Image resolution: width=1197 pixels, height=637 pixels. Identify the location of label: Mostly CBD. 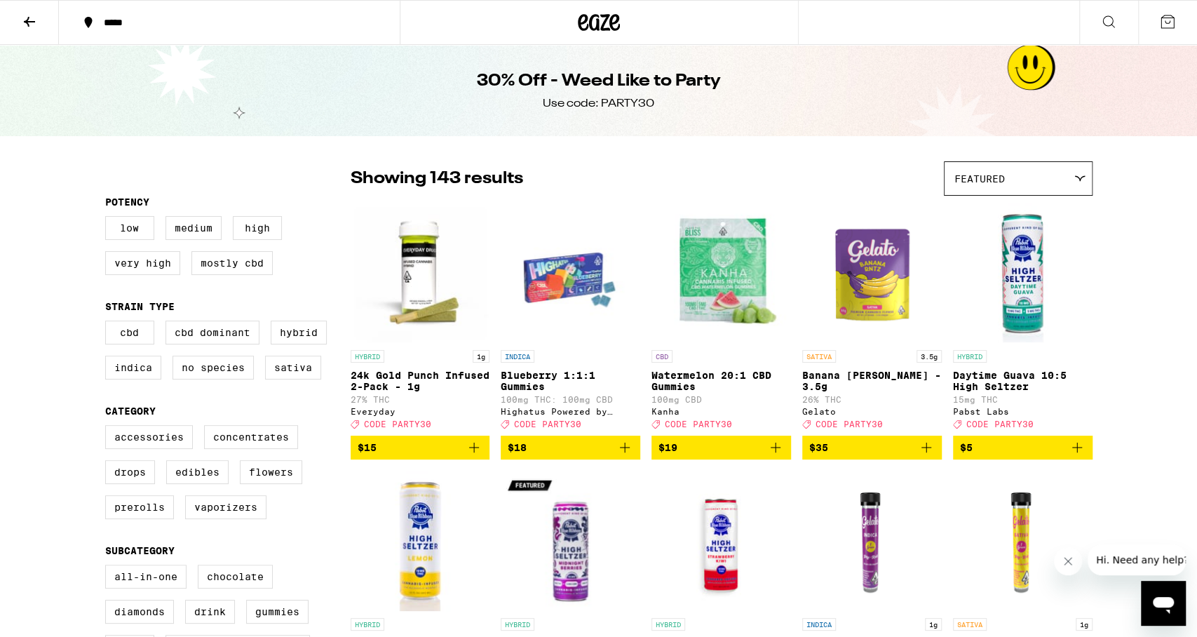
(232, 263).